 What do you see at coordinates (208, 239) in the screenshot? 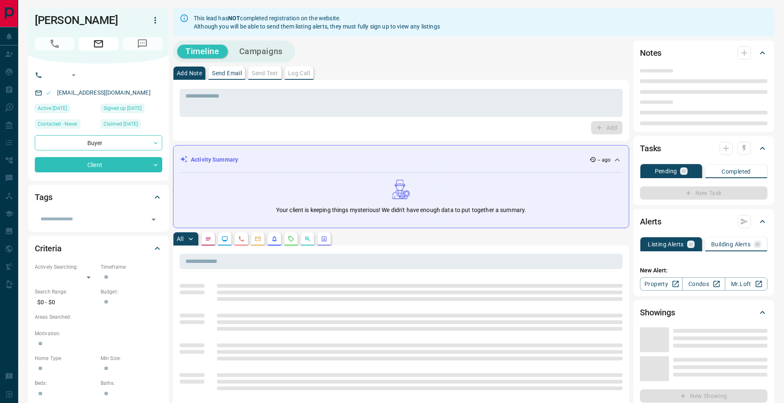
I see `svg: Notes` at bounding box center [208, 239].